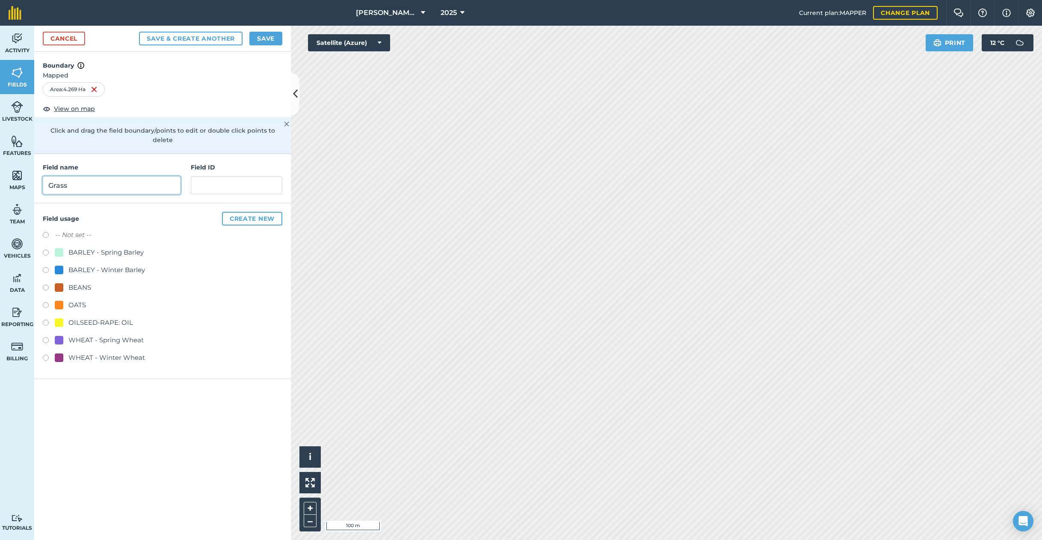  I want to click on h4: Field usage, so click(163, 219).